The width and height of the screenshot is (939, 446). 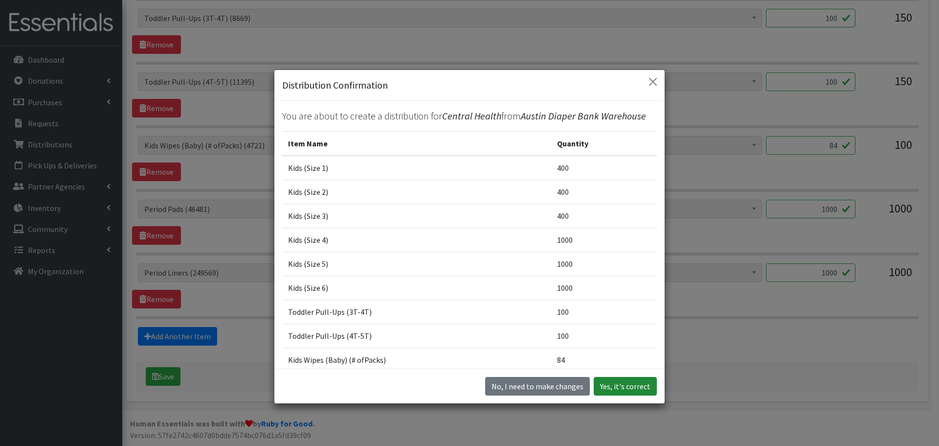 What do you see at coordinates (417, 360) in the screenshot?
I see `td: Kids Wipes (Baby) (# ofPacks)` at bounding box center [417, 360].